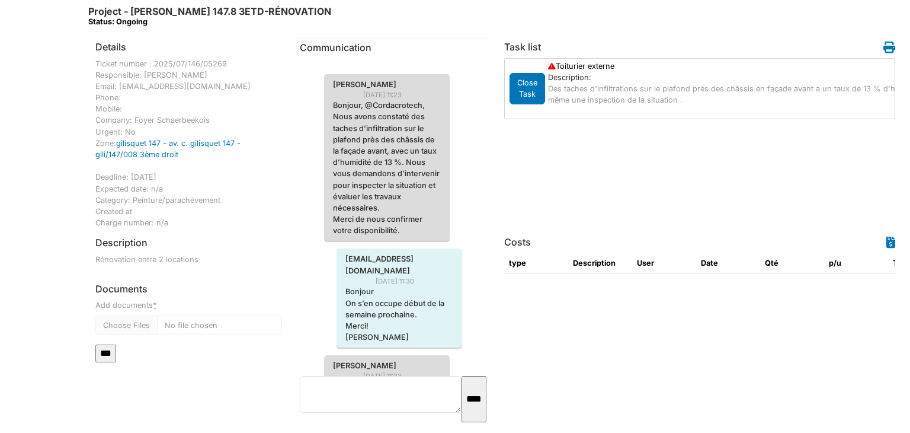  I want to click on h6: Documents, so click(188, 289).